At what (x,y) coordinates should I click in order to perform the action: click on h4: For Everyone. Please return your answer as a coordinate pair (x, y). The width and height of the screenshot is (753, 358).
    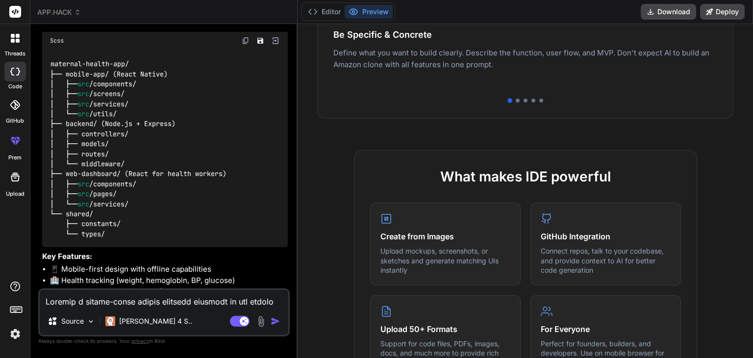
    Looking at the image, I should click on (606, 329).